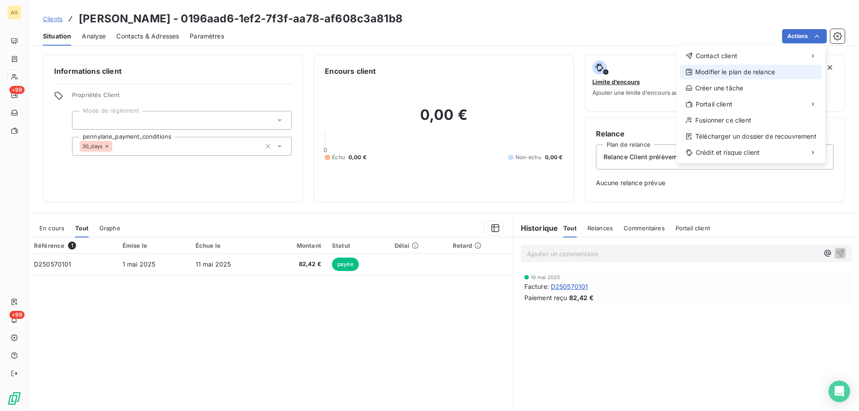 The height and width of the screenshot is (411, 859). What do you see at coordinates (714, 104) in the screenshot?
I see `span: Portail client` at bounding box center [714, 104].